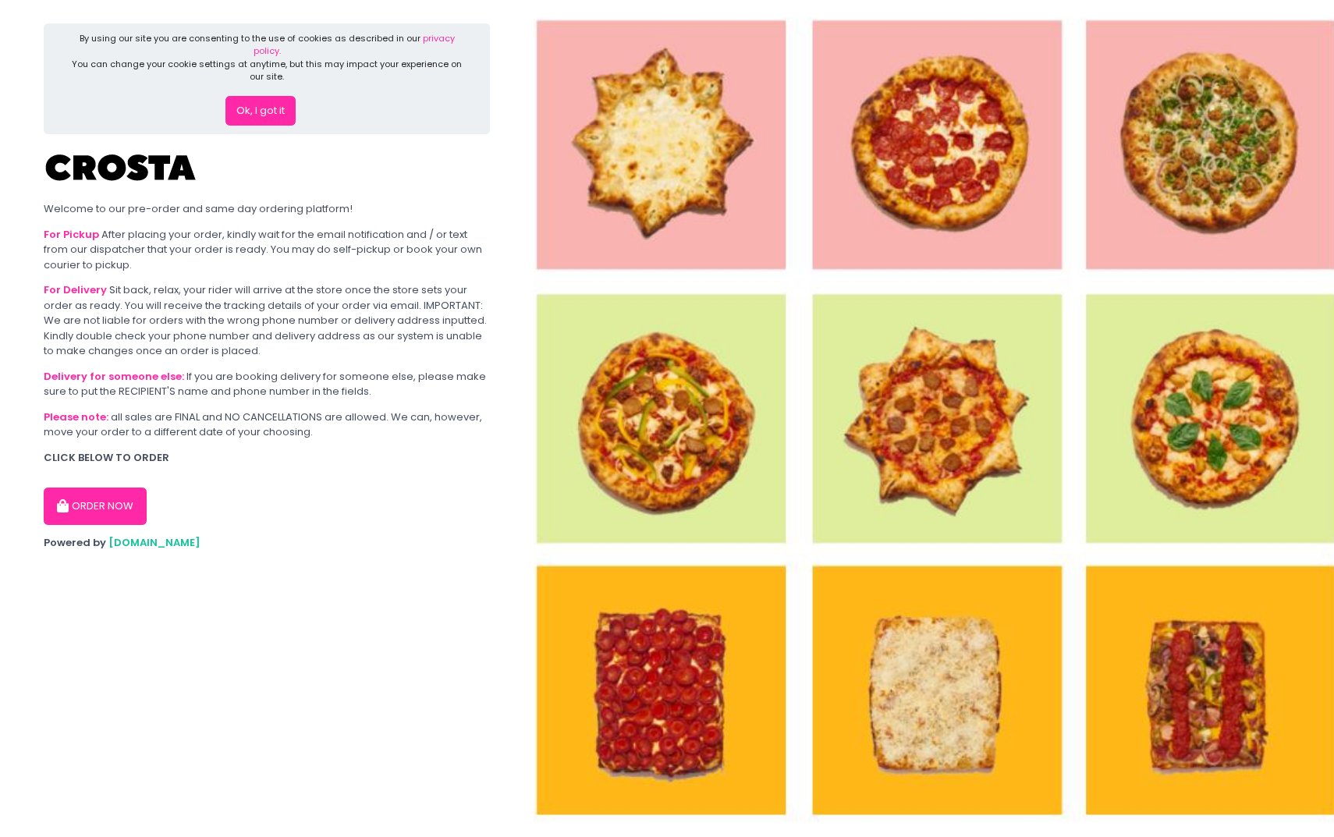 Image resolution: width=1334 pixels, height=837 pixels. I want to click on a: privacy policy., so click(354, 44).